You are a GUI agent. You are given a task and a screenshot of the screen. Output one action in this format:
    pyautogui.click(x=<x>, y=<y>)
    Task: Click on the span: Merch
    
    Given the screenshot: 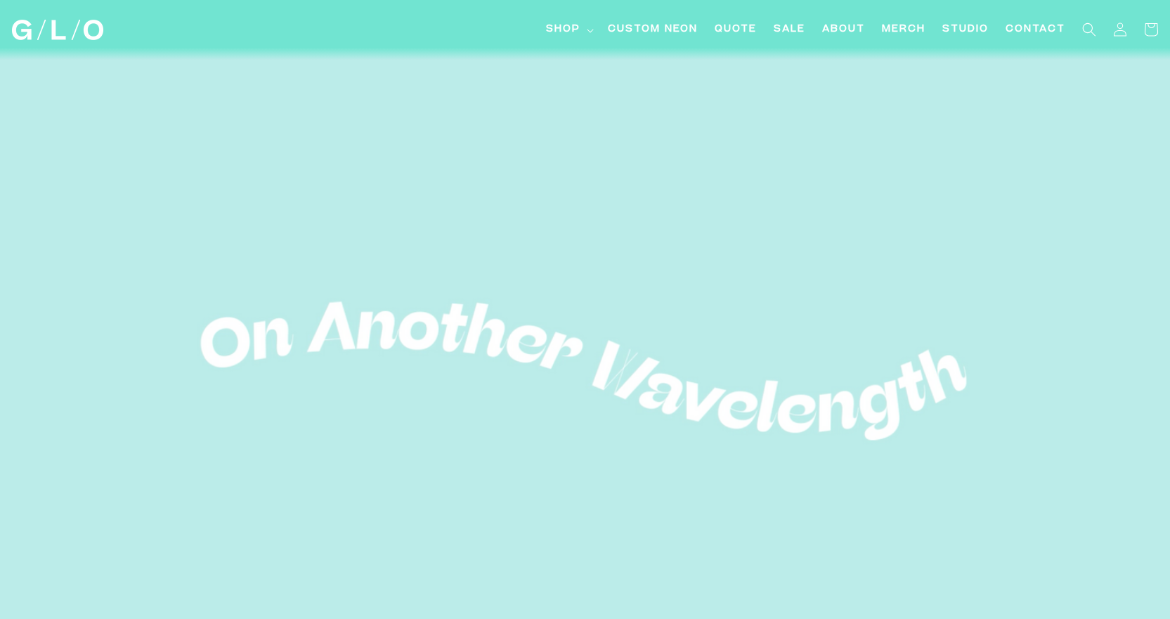 What is the action you would take?
    pyautogui.click(x=904, y=30)
    